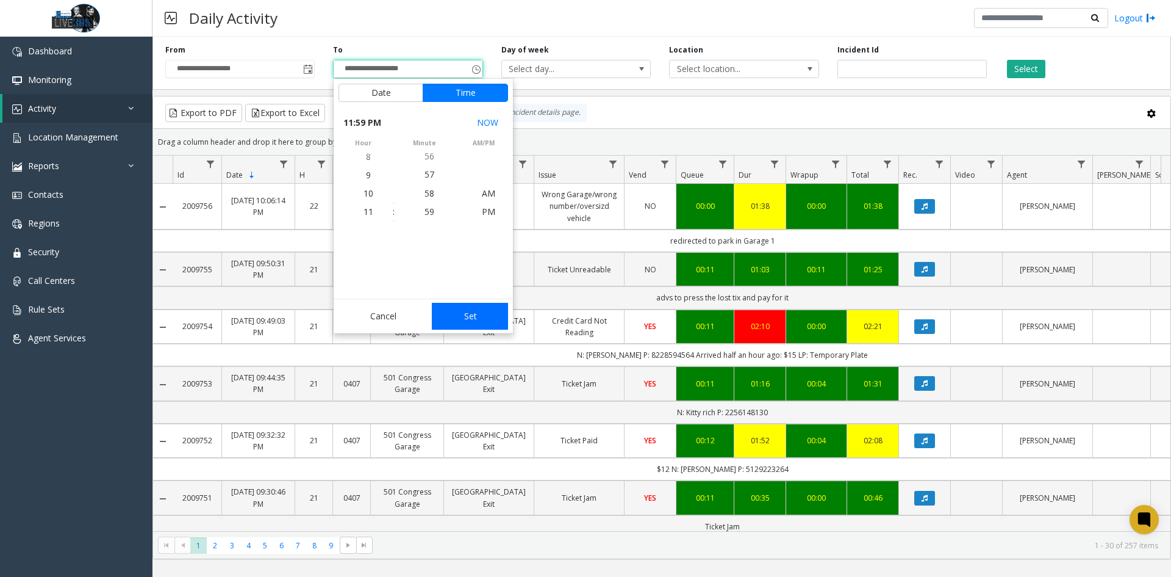 The height and width of the screenshot is (577, 1171). What do you see at coordinates (331, 545) in the screenshot?
I see `span: Page 9` at bounding box center [331, 545].